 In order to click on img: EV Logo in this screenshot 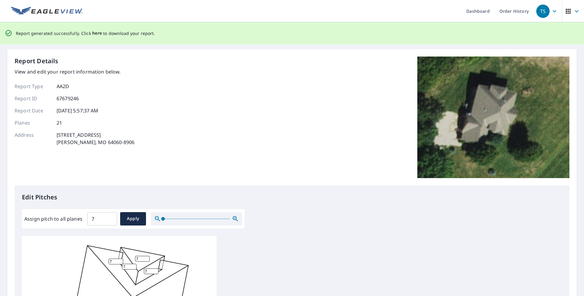, I will do `click(47, 11)`.